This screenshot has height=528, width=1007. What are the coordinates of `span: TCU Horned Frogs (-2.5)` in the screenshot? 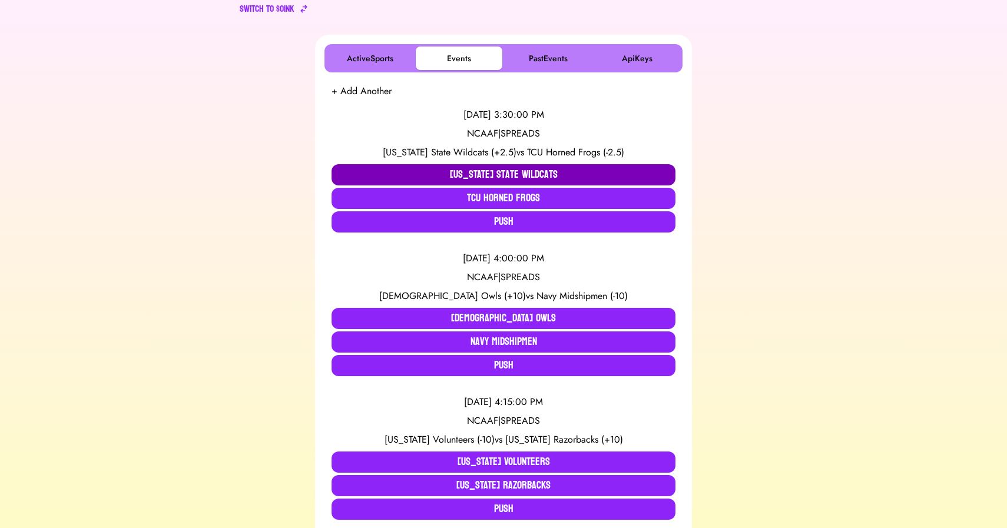 It's located at (575, 152).